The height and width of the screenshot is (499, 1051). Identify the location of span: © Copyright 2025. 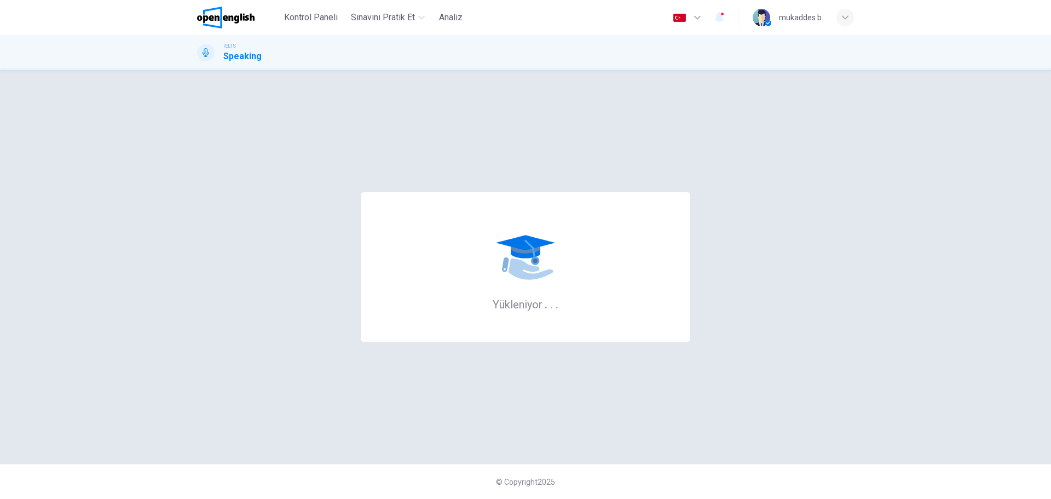
(526, 482).